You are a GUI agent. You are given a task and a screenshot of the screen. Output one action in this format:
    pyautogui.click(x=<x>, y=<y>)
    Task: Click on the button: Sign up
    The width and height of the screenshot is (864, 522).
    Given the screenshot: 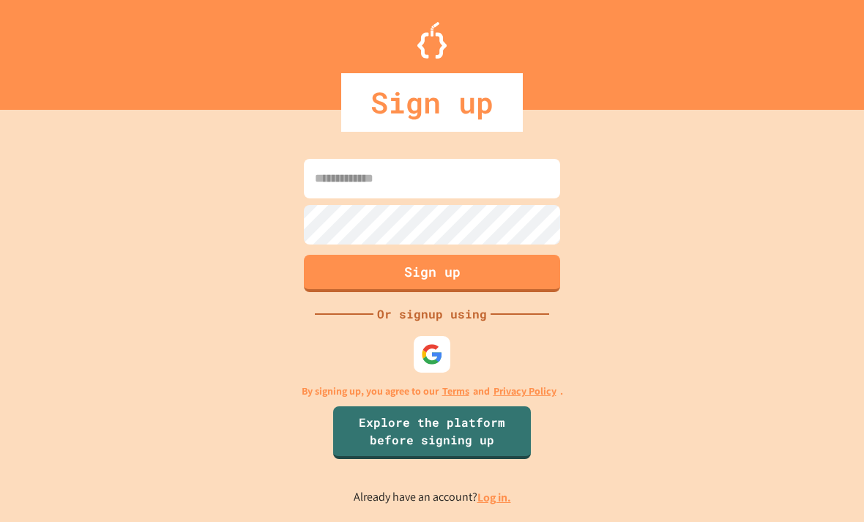 What is the action you would take?
    pyautogui.click(x=432, y=273)
    